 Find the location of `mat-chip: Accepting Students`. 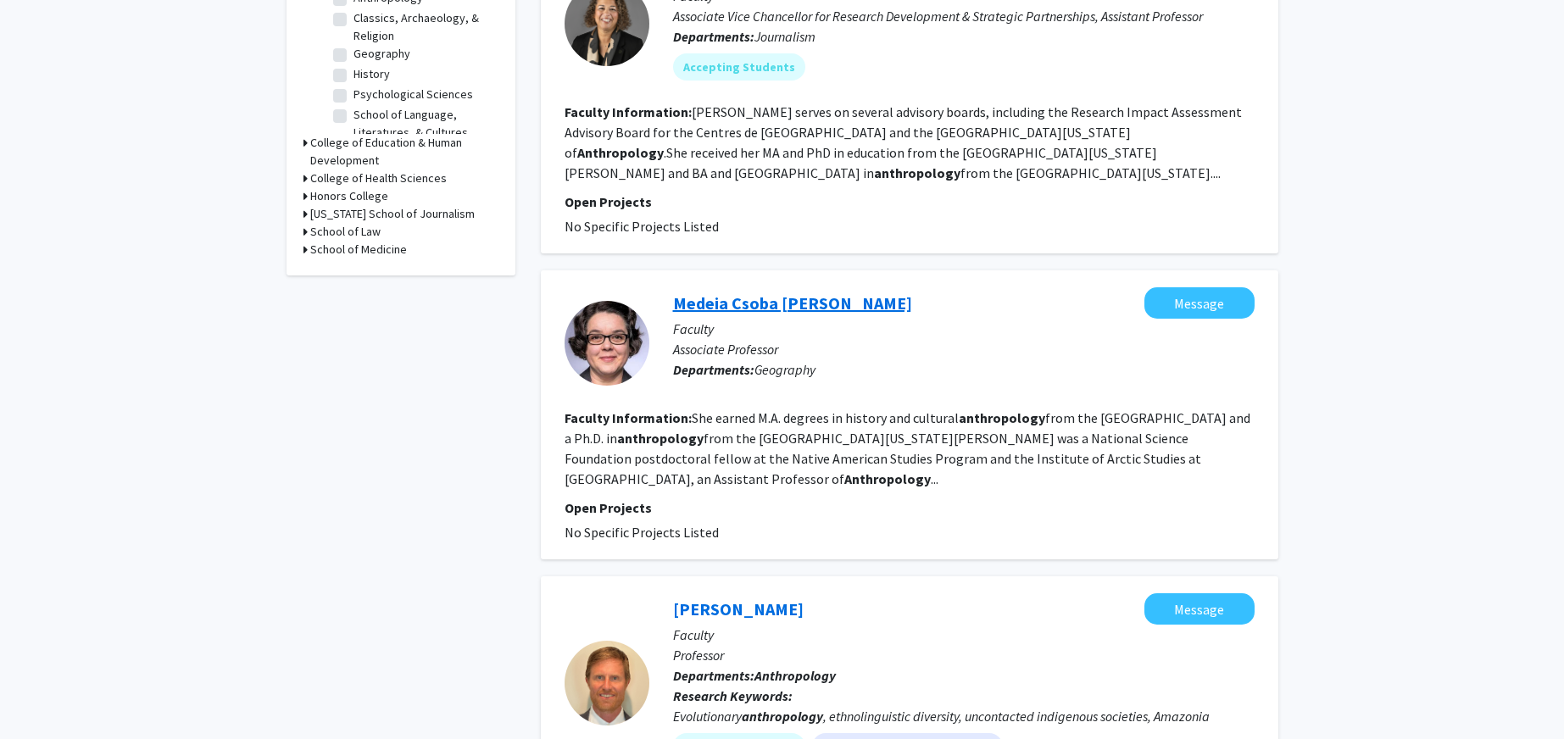

mat-chip: Accepting Students is located at coordinates (739, 67).